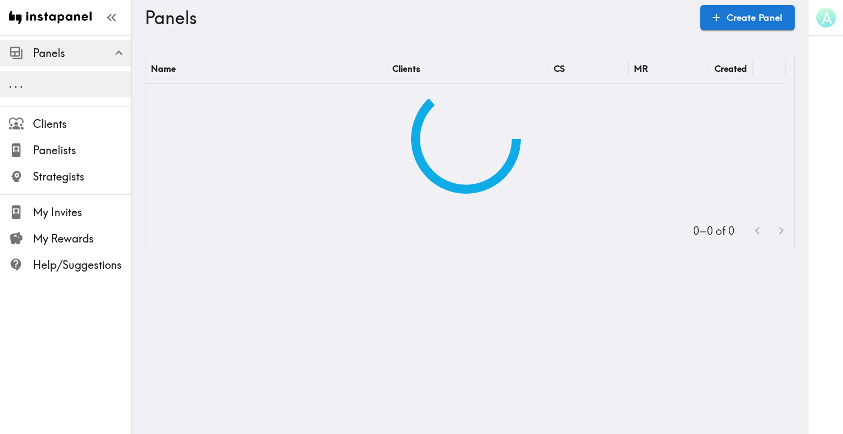  I want to click on div: Clients, so click(406, 69).